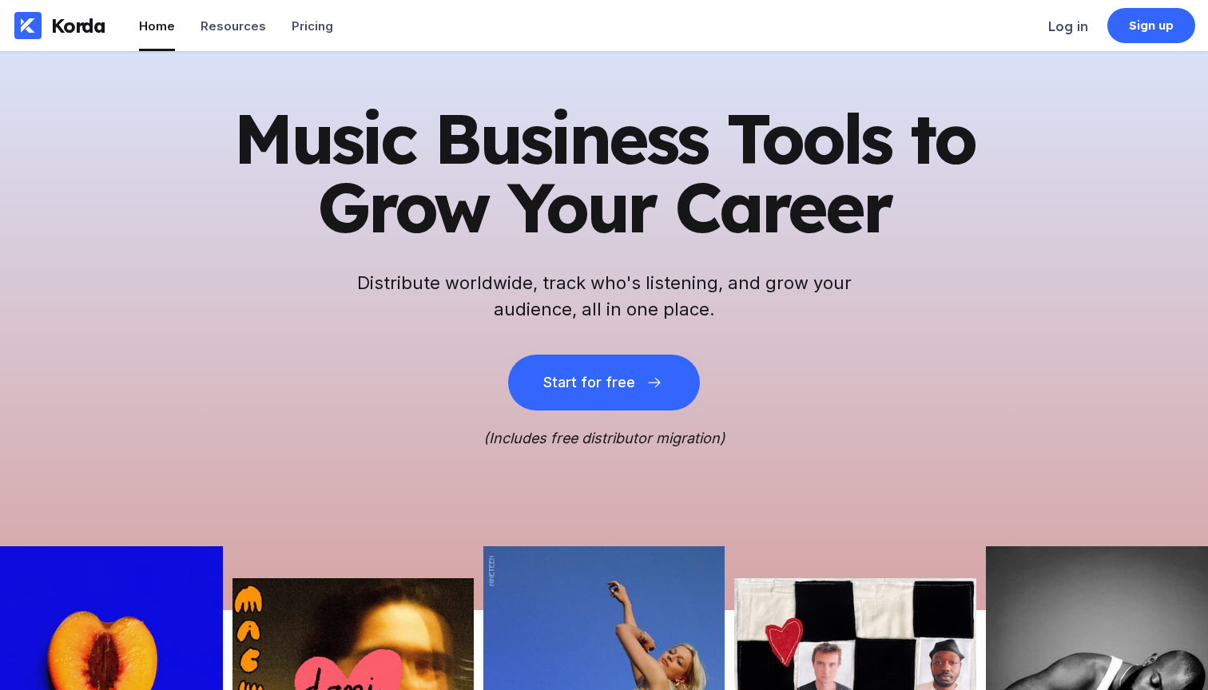  Describe the element at coordinates (312, 26) in the screenshot. I see `div: Pricing` at that location.